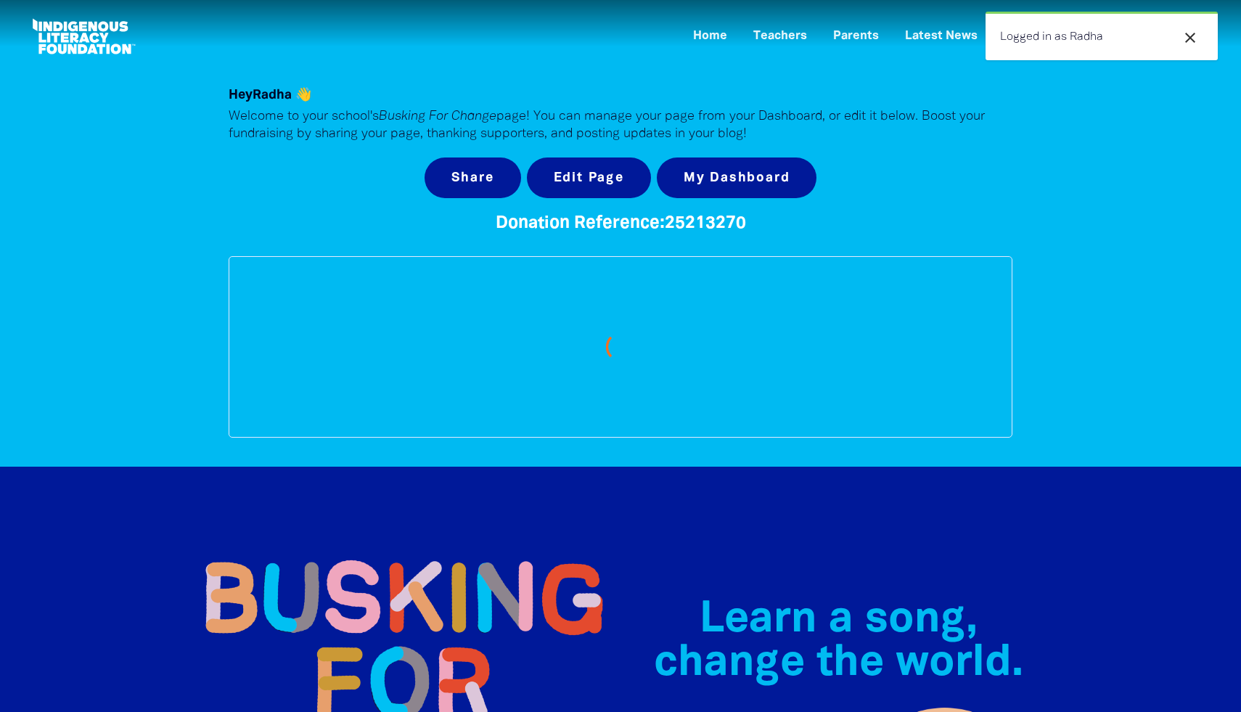 Image resolution: width=1241 pixels, height=712 pixels. Describe the element at coordinates (856, 36) in the screenshot. I see `a: Parents` at that location.